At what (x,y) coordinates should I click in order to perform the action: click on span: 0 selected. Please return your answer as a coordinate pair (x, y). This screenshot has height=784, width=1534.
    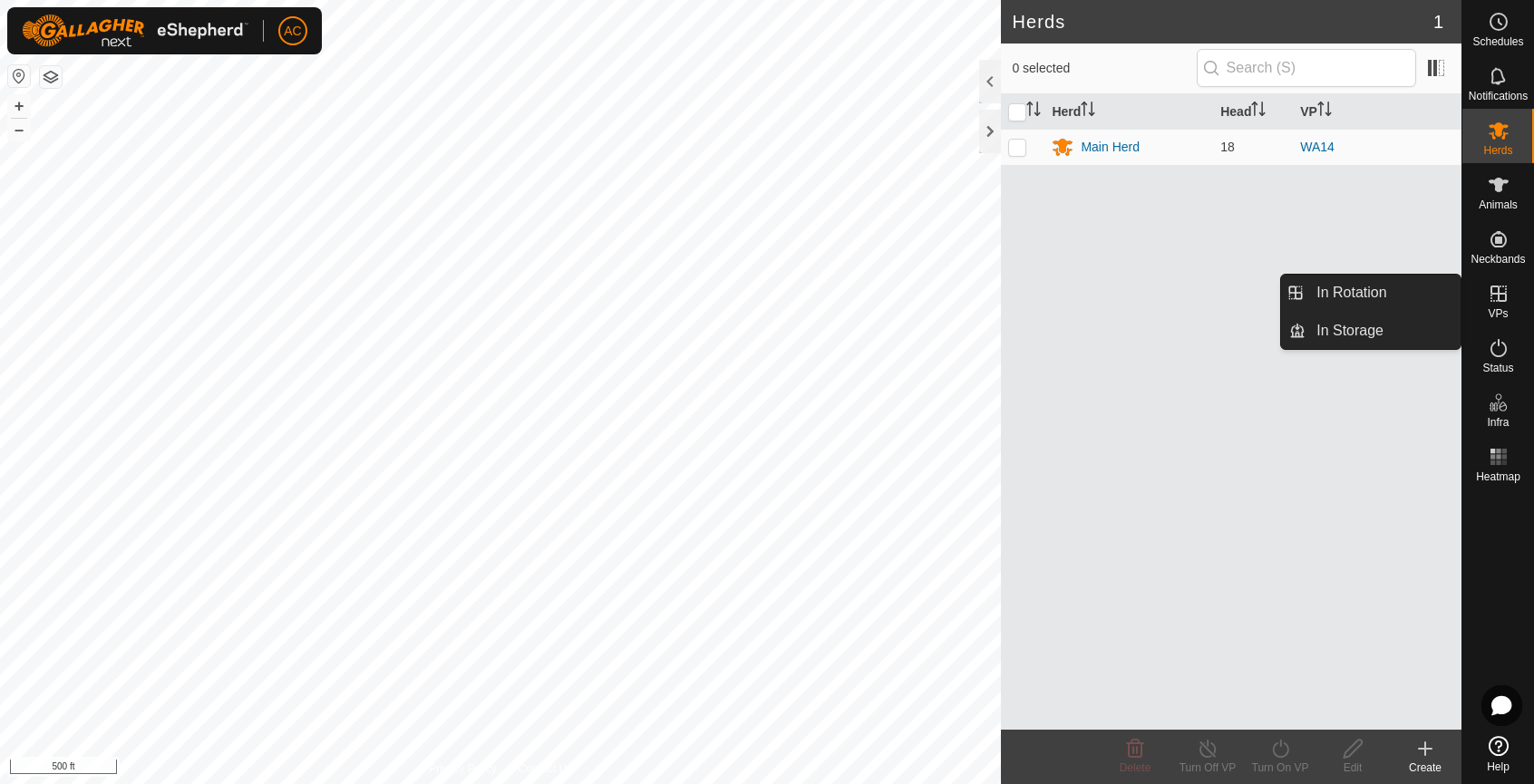
    Looking at the image, I should click on (1103, 68).